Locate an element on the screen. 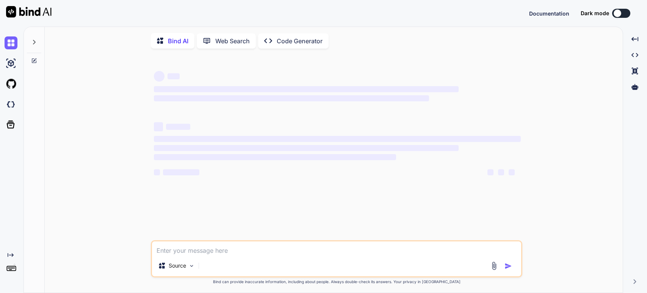 The image size is (647, 293). img: Bind AI is located at coordinates (29, 12).